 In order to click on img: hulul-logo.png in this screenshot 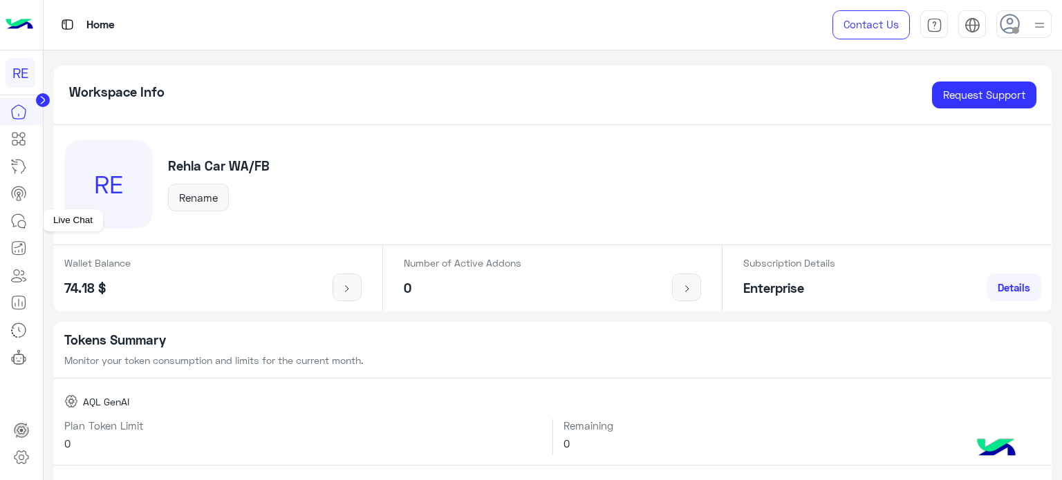, I will do `click(996, 449)`.